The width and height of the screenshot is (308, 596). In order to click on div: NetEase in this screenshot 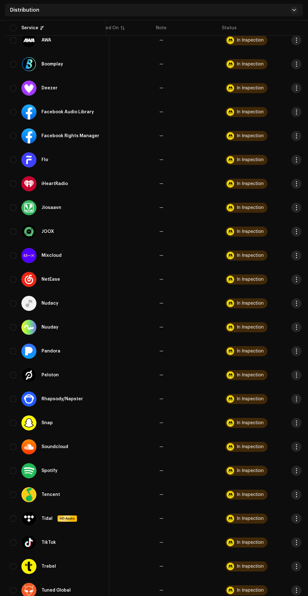, I will do `click(51, 279)`.